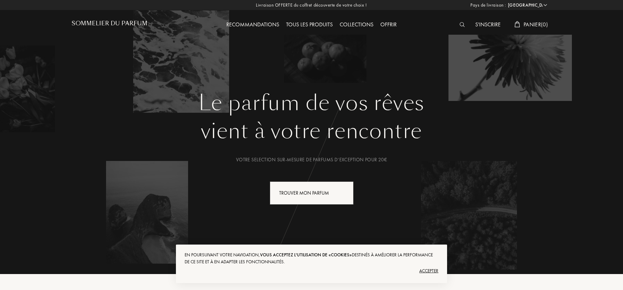 Image resolution: width=623 pixels, height=290 pixels. I want to click on div: vient à votre rencontre, so click(311, 131).